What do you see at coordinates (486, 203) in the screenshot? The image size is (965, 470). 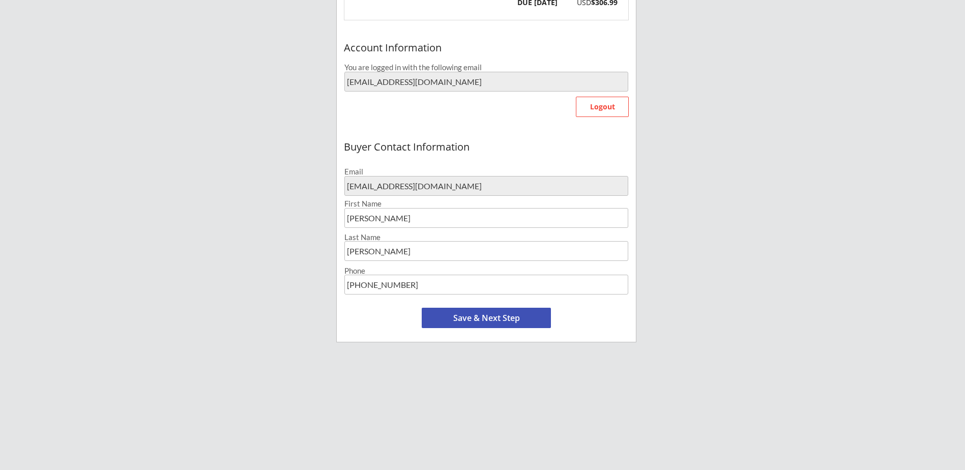 I see `div: First Name` at bounding box center [486, 203].